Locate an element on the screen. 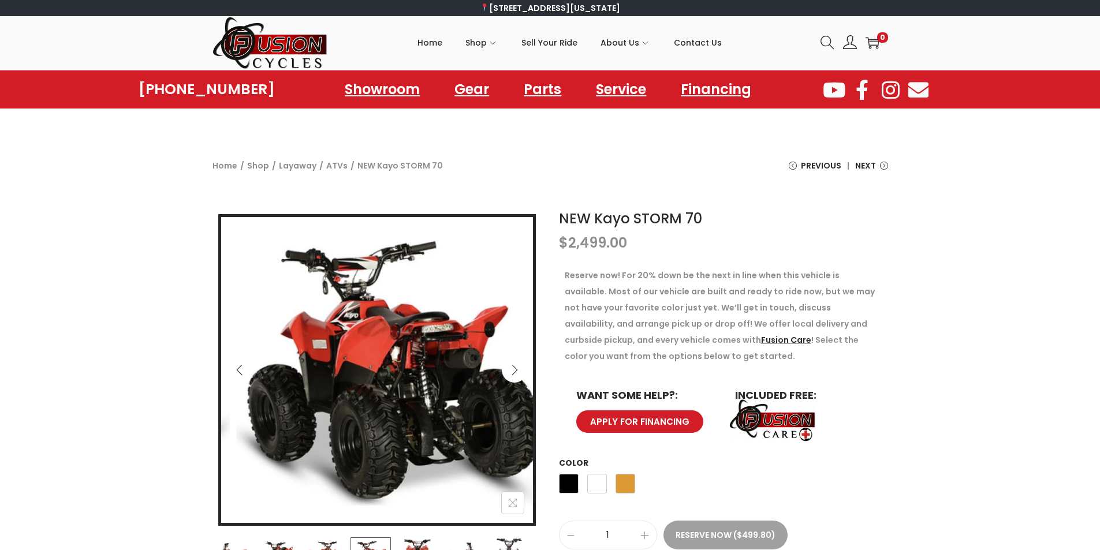 This screenshot has width=1100, height=550. button: Next is located at coordinates (514, 370).